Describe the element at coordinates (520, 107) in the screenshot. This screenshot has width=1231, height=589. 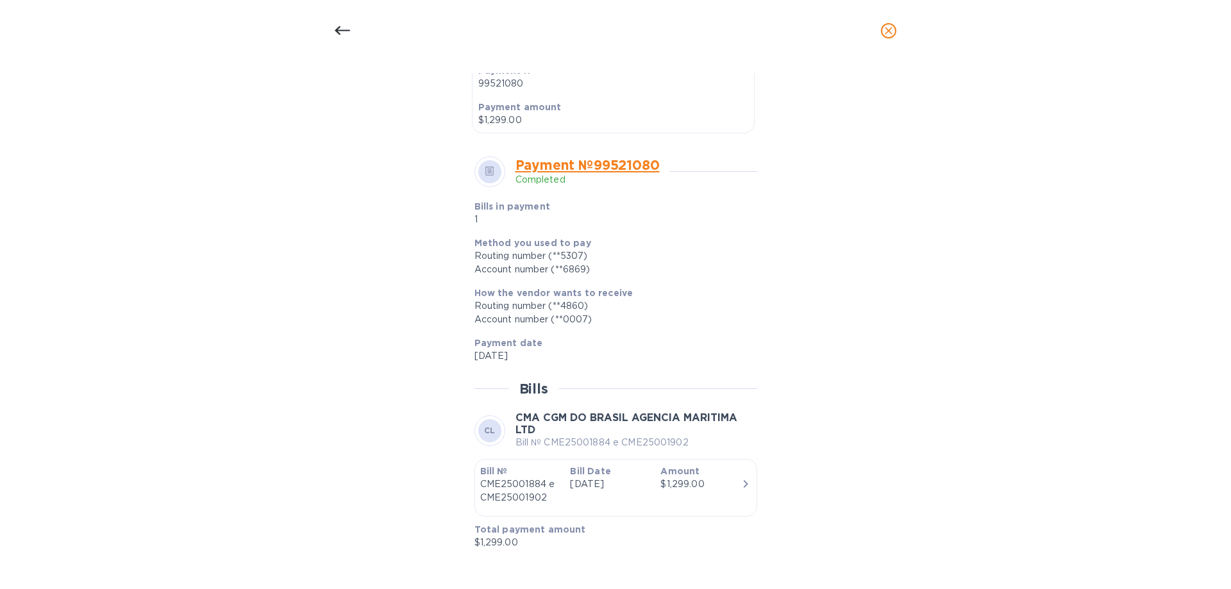
I see `b: Payment amount` at that location.